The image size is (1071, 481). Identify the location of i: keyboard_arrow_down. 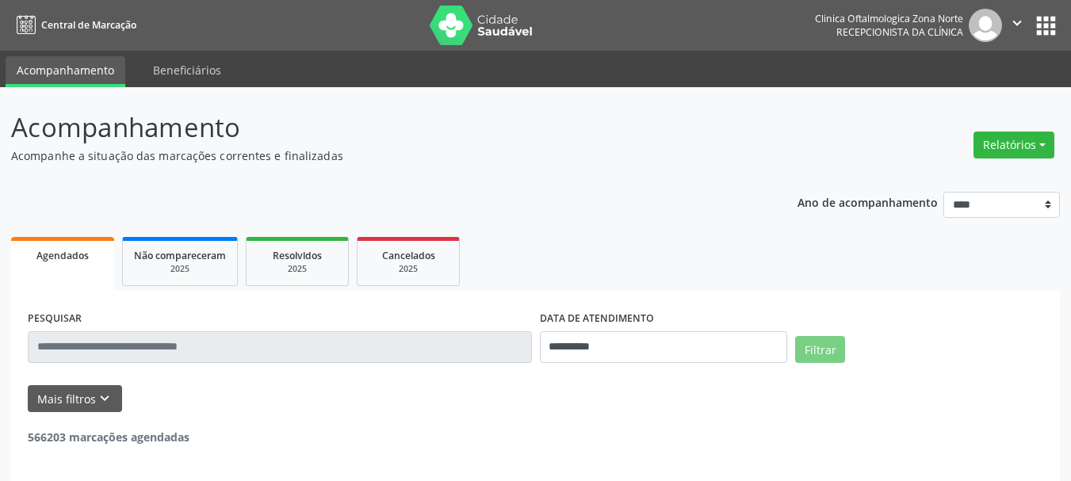
(105, 399).